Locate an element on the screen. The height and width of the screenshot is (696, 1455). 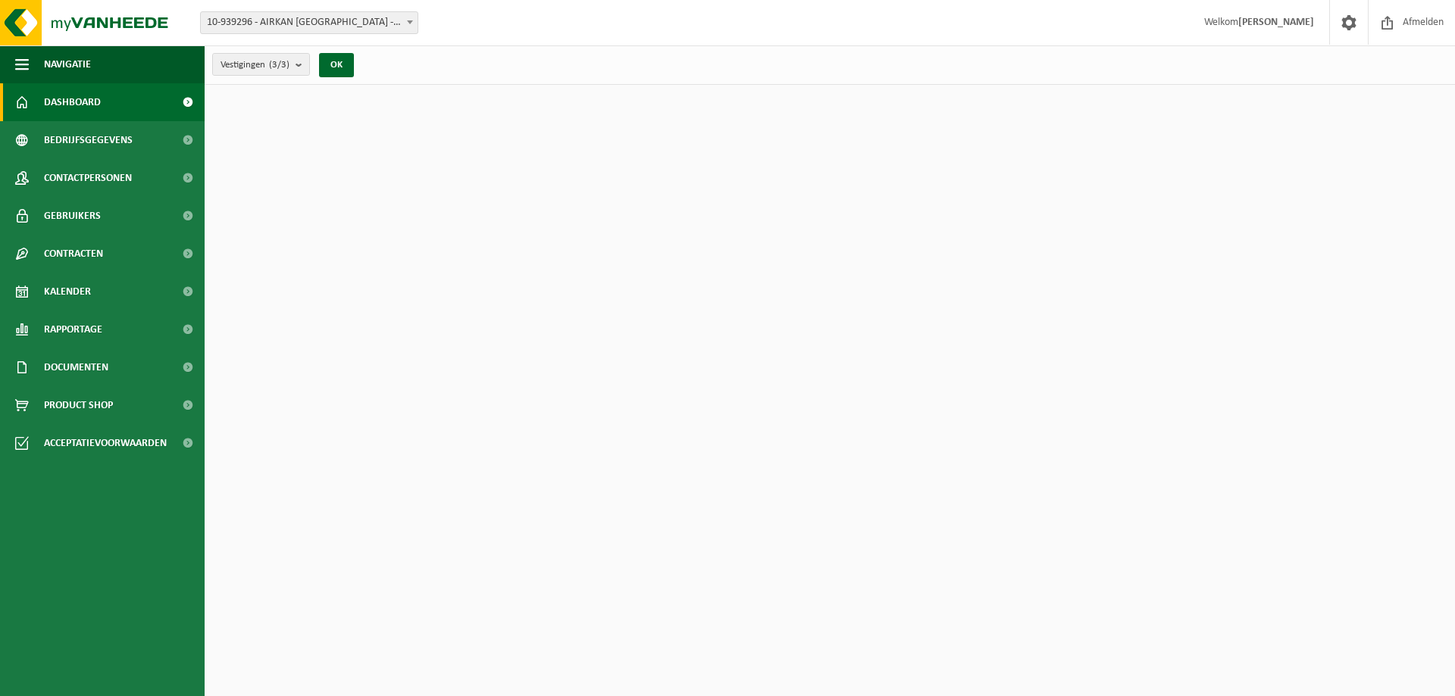
span: Contactpersonen is located at coordinates (88, 178).